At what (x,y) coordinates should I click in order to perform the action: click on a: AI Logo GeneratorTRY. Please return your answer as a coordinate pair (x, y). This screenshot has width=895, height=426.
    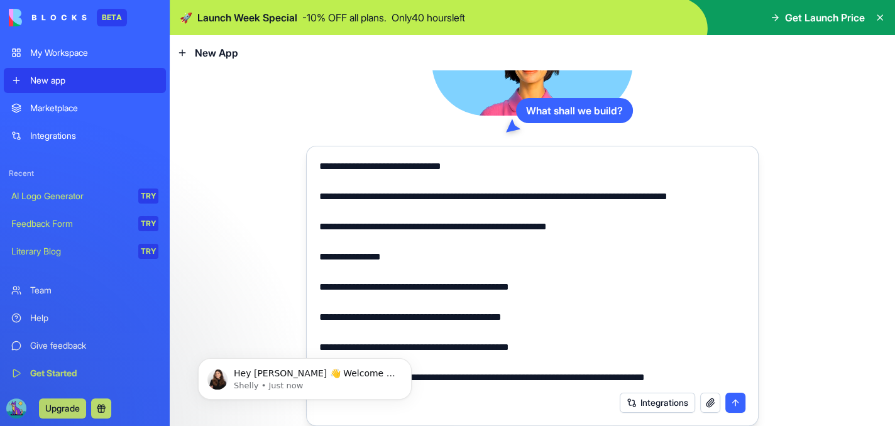
    Looking at the image, I should click on (85, 196).